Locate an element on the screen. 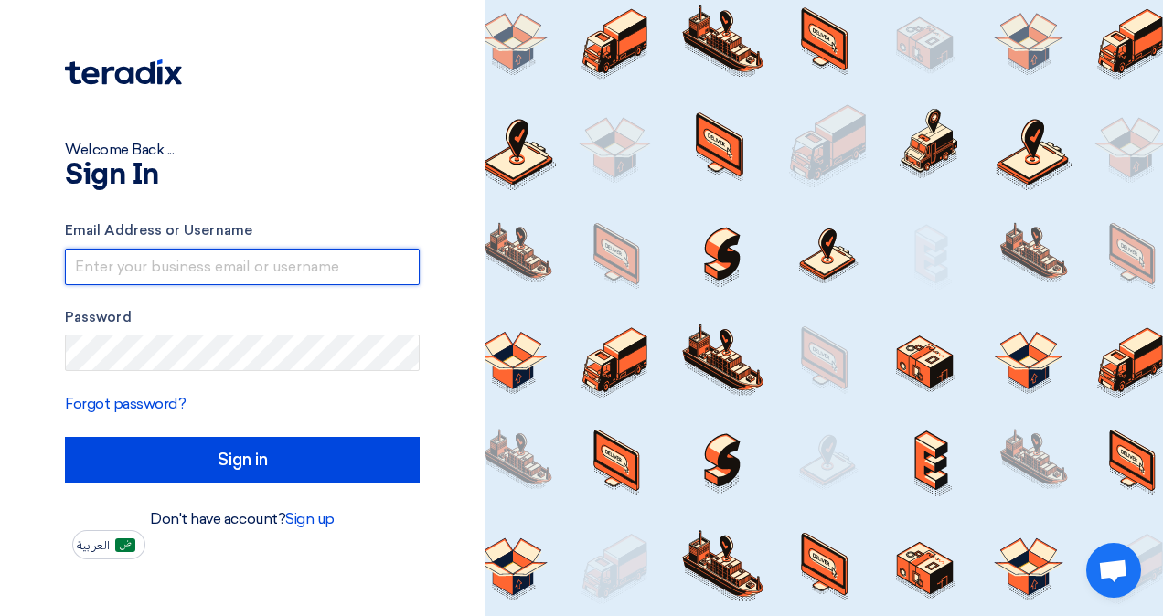  label: Password is located at coordinates (242, 317).